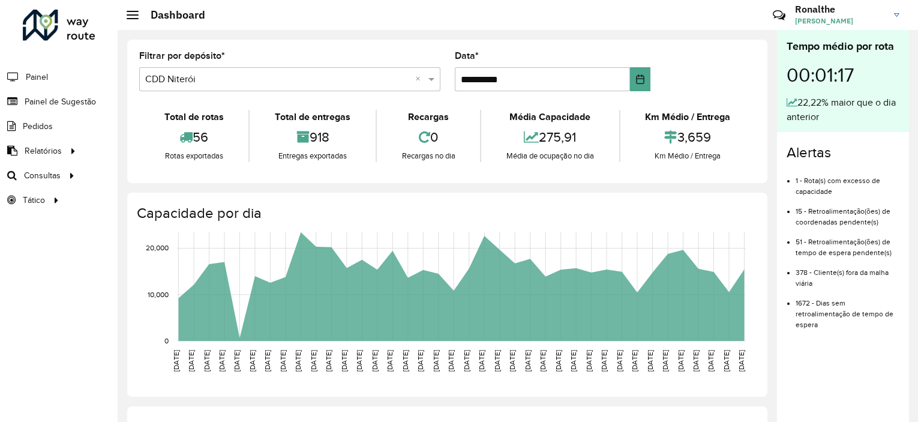 This screenshot has width=918, height=422. What do you see at coordinates (467, 56) in the screenshot?
I see `label: Data` at bounding box center [467, 56].